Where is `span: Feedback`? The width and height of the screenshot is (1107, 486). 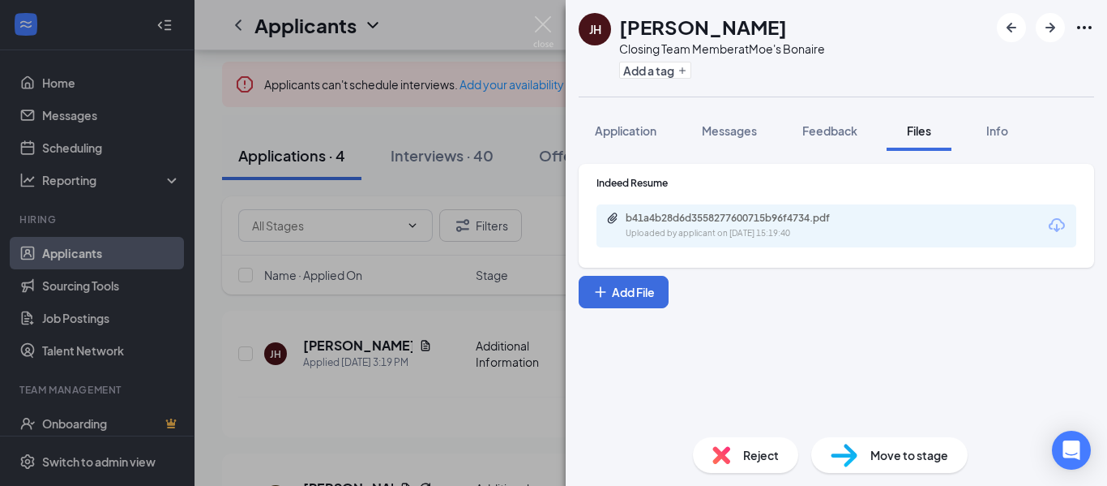
span: Feedback is located at coordinates (830, 131).